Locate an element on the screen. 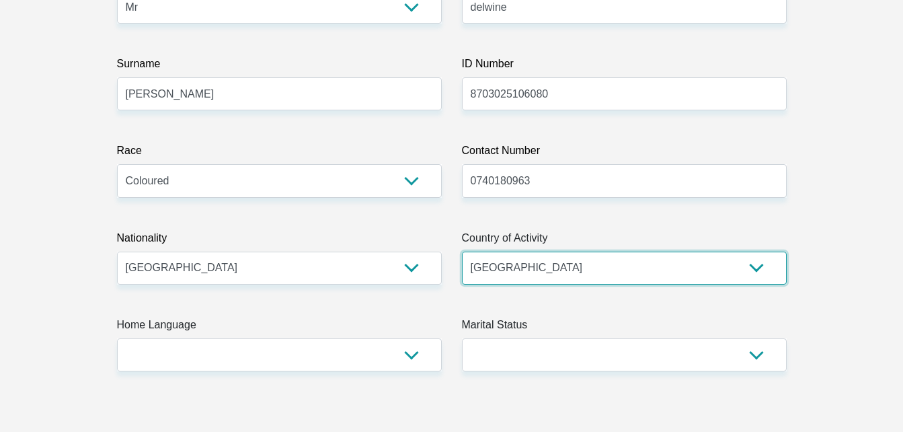 This screenshot has height=432, width=903. input: ID Number is located at coordinates (624, 93).